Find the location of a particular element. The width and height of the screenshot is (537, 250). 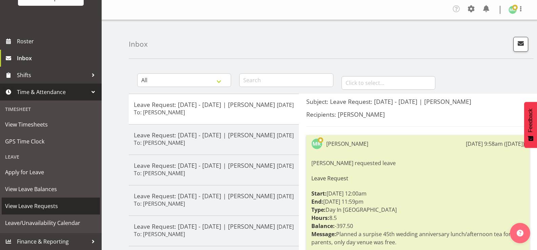

span: Apply for Leave is located at coordinates (51, 172).